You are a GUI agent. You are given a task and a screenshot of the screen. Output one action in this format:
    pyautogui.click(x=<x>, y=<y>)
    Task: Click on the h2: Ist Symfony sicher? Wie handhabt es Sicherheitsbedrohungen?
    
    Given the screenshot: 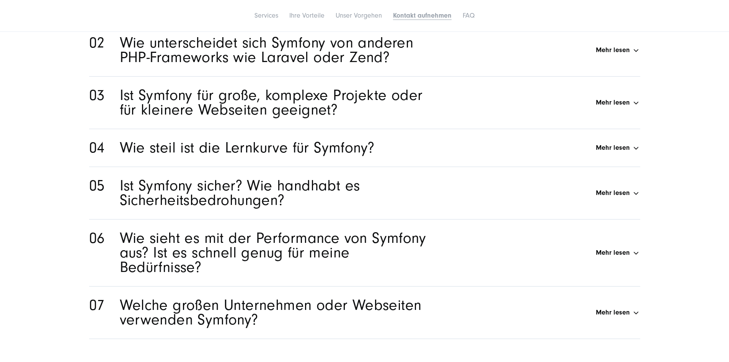 What is the action you would take?
    pyautogui.click(x=276, y=193)
    